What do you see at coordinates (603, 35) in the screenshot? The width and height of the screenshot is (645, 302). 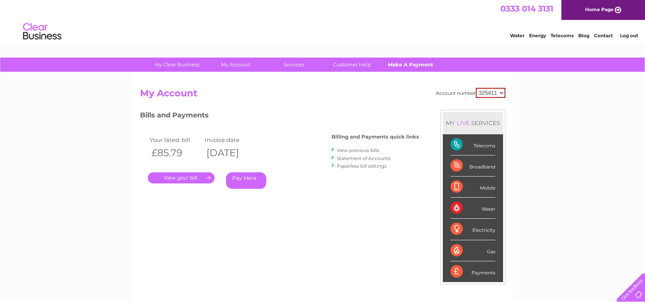 I see `a: Contact` at bounding box center [603, 35].